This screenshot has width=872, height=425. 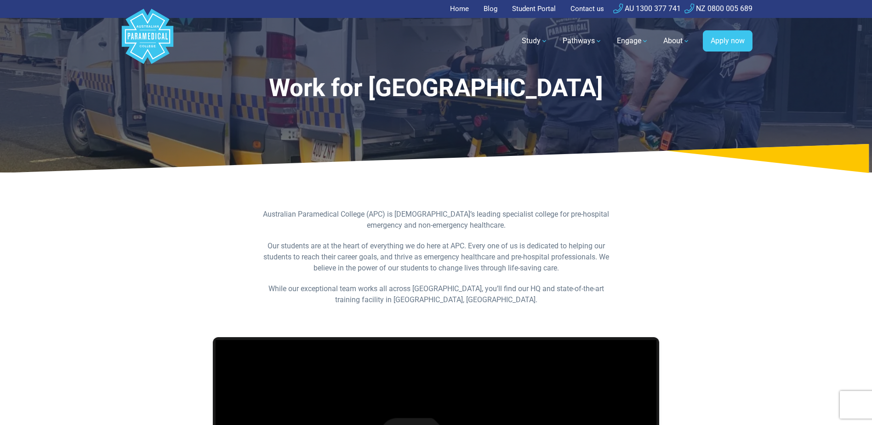 What do you see at coordinates (633, 41) in the screenshot?
I see `a: Engage` at bounding box center [633, 41].